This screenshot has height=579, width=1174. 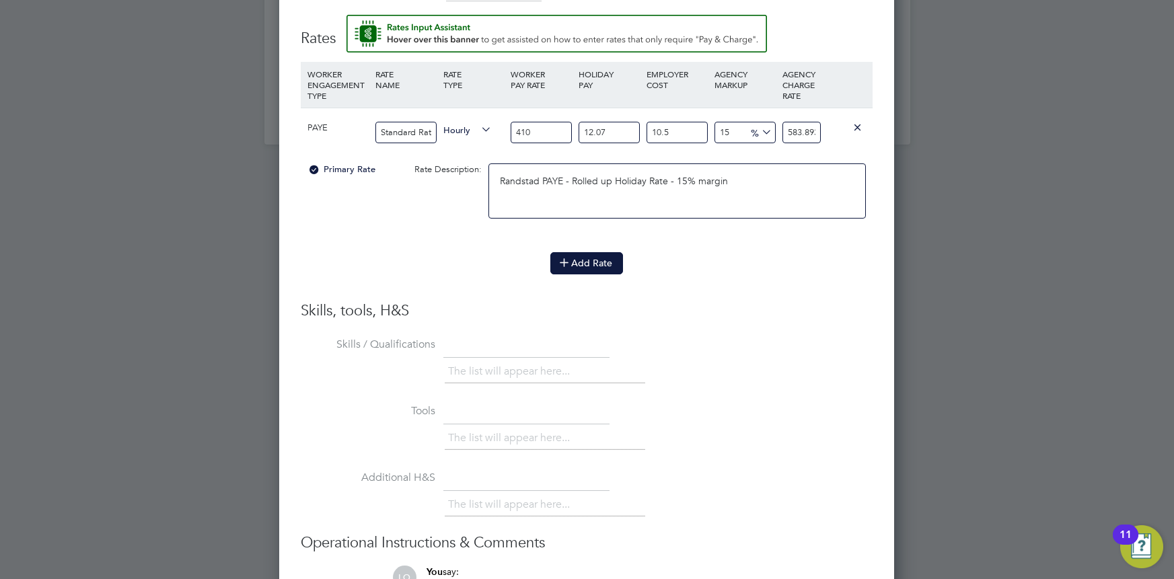 I want to click on div: WORKER ENGAGEMENT TYPE, so click(x=338, y=85).